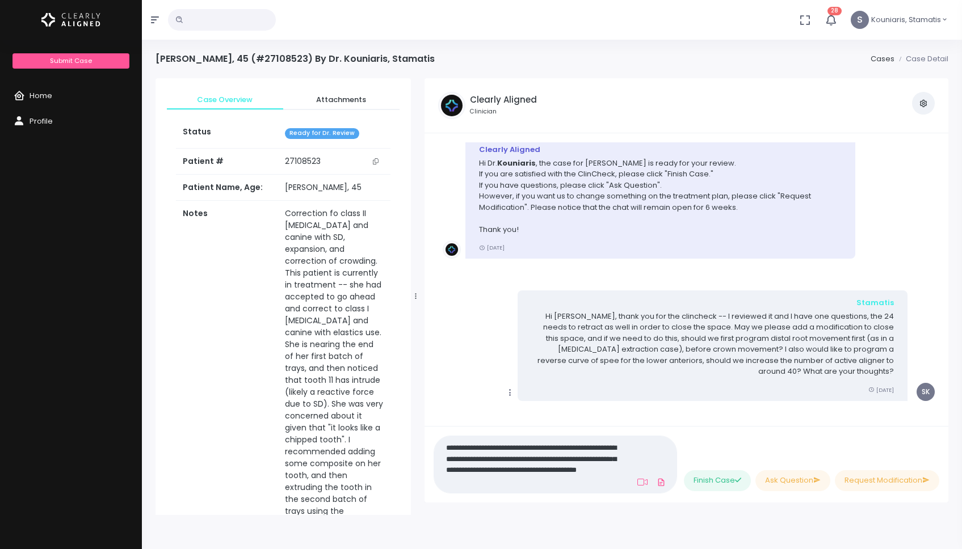  I want to click on span: Attachments, so click(341, 100).